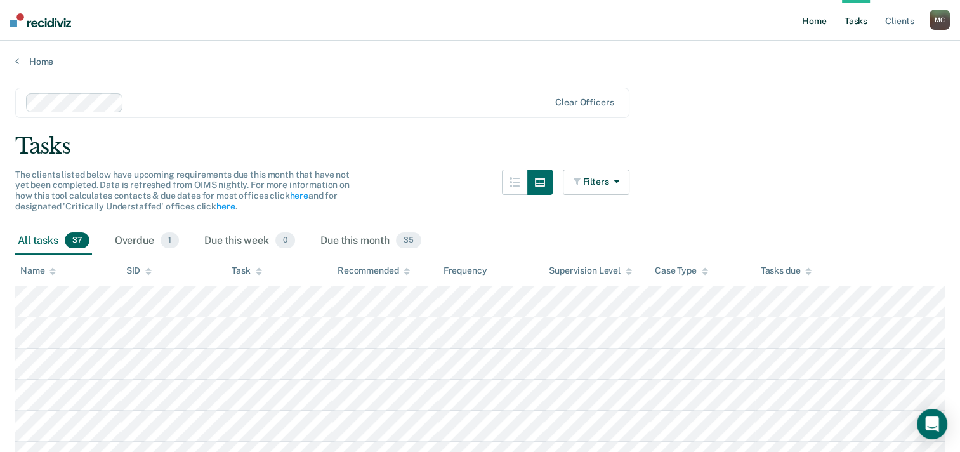 The image size is (960, 452). Describe the element at coordinates (77, 240) in the screenshot. I see `span: 37` at that location.